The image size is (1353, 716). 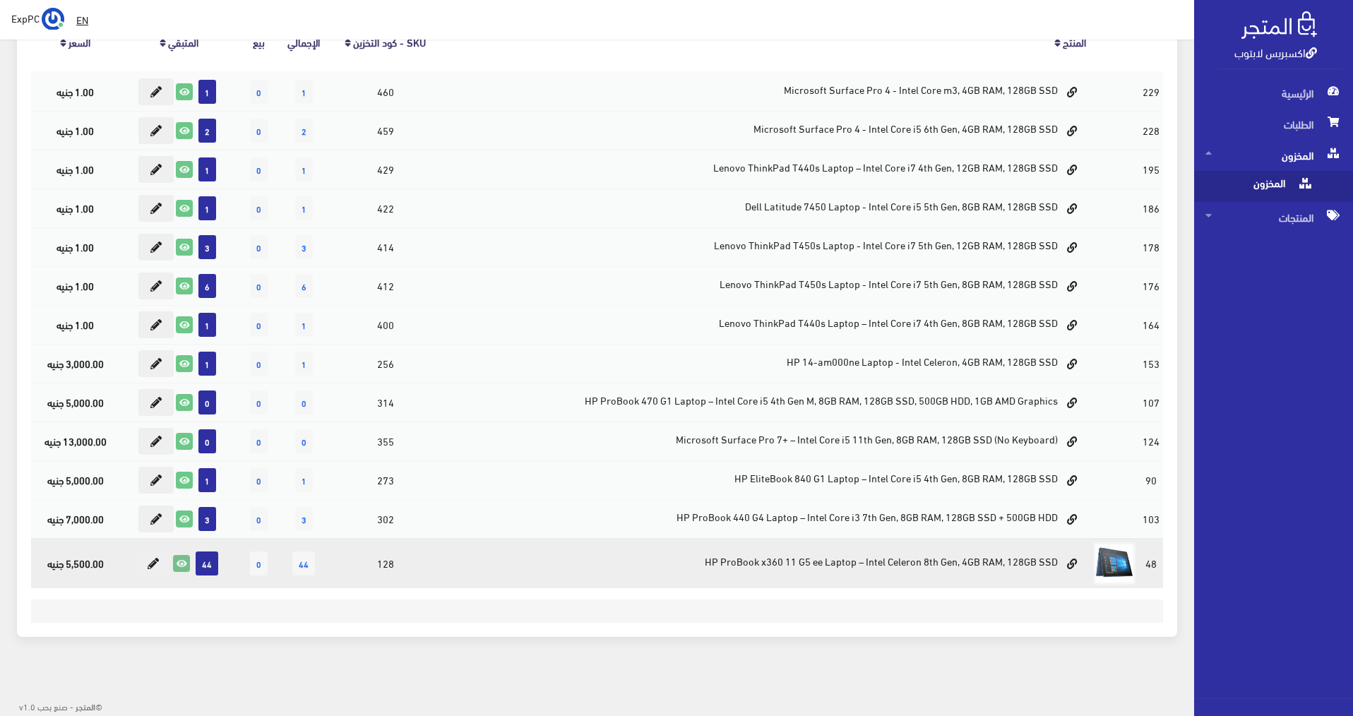 I want to click on th: بيع, so click(x=258, y=42).